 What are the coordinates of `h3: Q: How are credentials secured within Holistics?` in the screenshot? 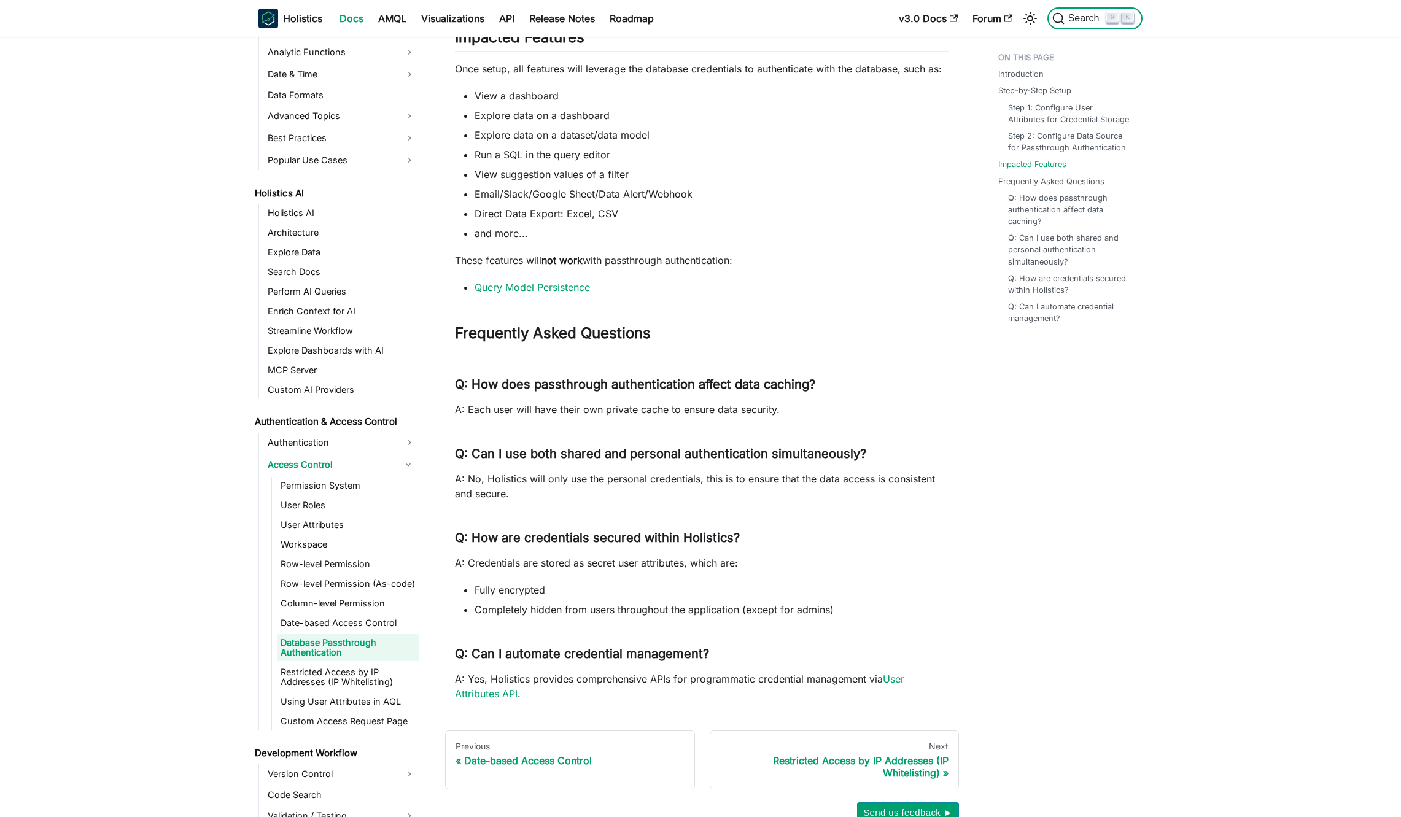 It's located at (702, 538).